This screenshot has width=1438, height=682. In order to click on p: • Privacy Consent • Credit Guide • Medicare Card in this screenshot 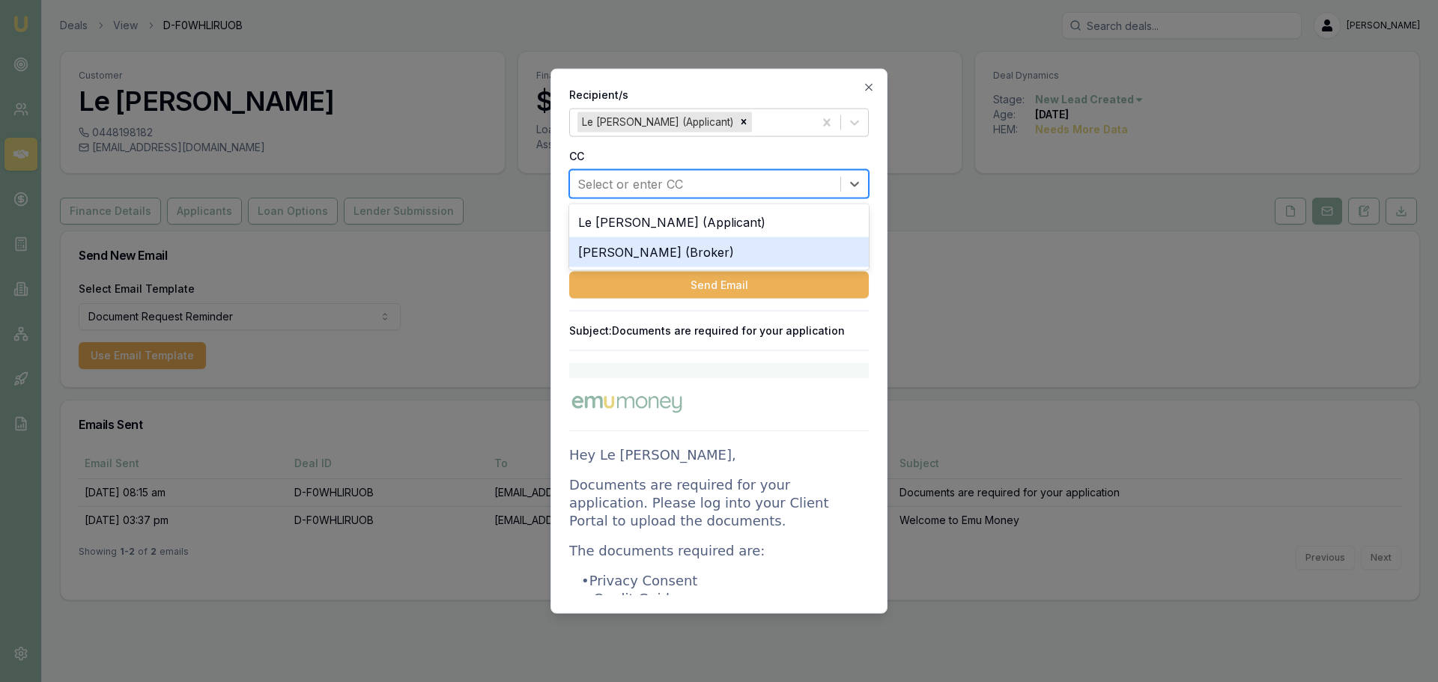, I will do `click(719, 599)`.